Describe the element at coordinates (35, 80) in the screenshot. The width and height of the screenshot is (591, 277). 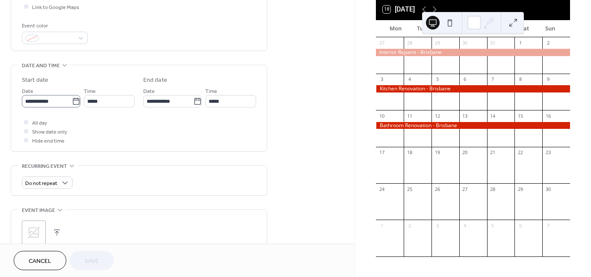
I see `div: Start date` at that location.